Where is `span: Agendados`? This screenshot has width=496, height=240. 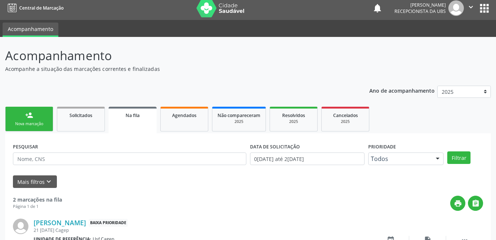
span: Agendados is located at coordinates (184, 115).